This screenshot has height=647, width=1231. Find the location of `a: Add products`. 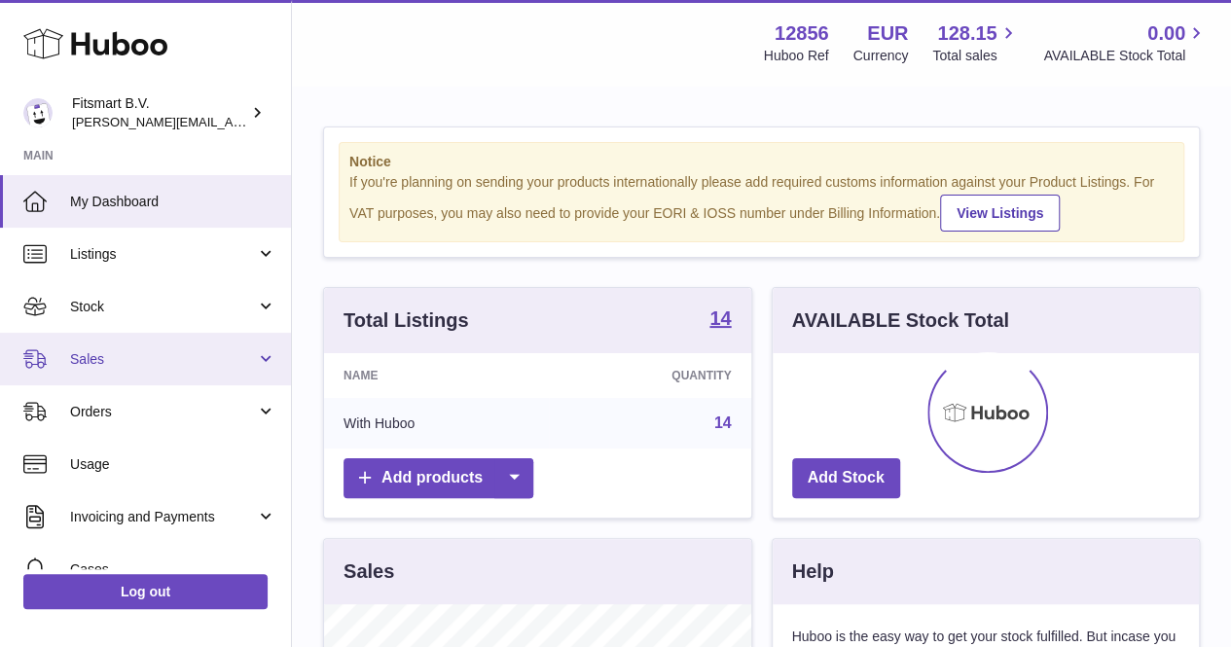

a: Add products is located at coordinates (438, 478).